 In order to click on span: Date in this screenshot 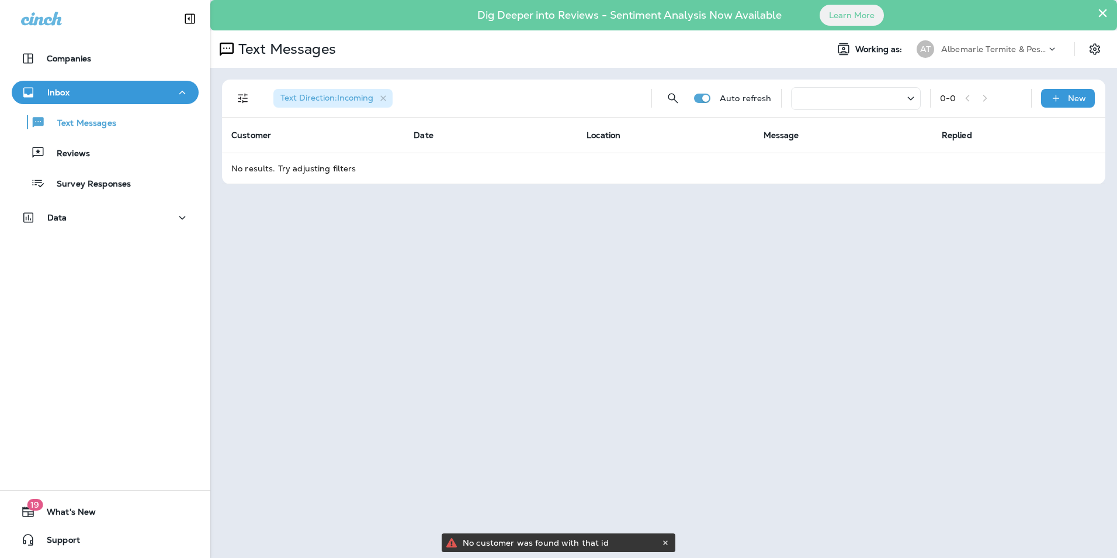, I will do `click(424, 135)`.